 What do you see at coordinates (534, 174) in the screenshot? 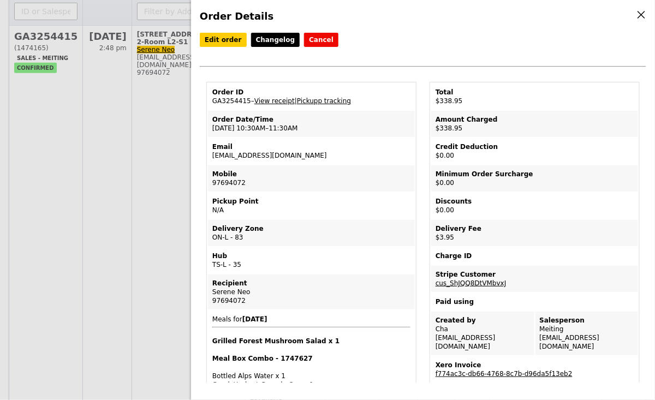
I see `div: Minimum Order Surcharge` at bounding box center [534, 174].